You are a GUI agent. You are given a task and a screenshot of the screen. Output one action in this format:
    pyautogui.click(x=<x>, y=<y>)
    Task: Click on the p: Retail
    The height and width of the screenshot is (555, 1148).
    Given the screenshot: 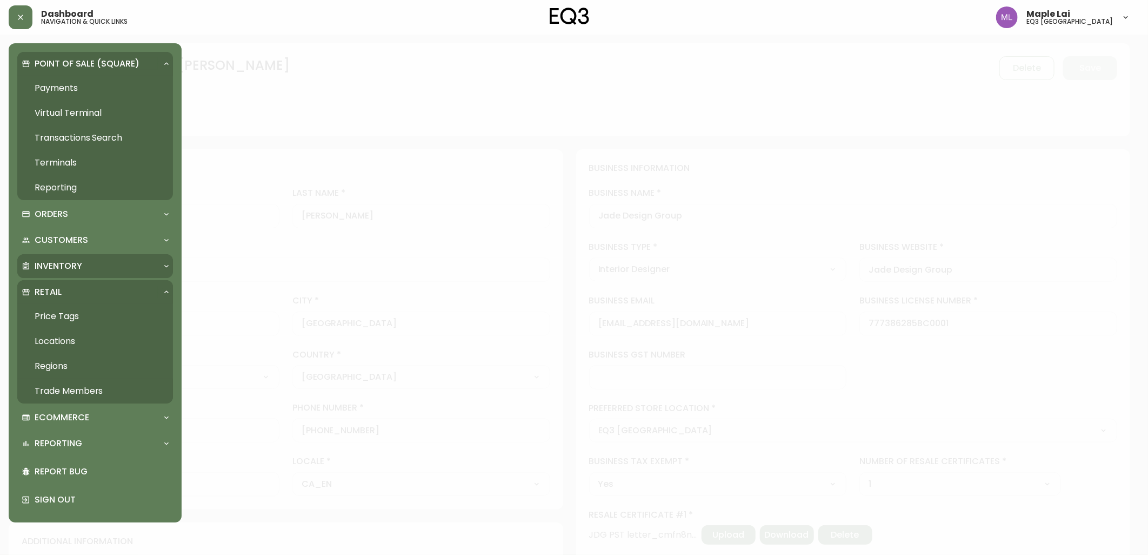 What is the action you would take?
    pyautogui.click(x=48, y=292)
    